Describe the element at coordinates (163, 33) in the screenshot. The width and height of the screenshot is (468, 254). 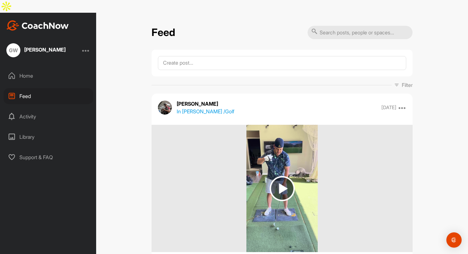
I see `h2: Feed` at that location.